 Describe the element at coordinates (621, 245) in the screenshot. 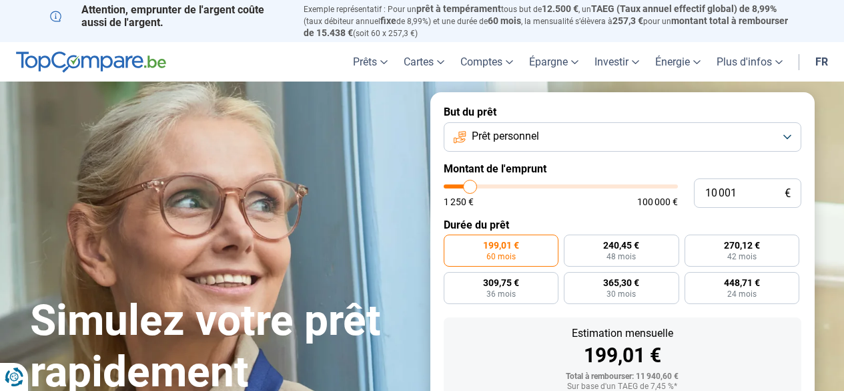

I see `span: 240,45 €` at that location.